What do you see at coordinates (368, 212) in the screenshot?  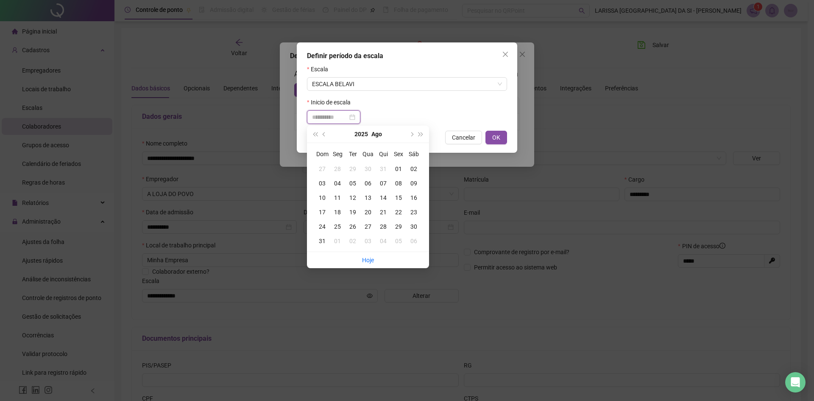 I see `div: 20` at bounding box center [368, 212].